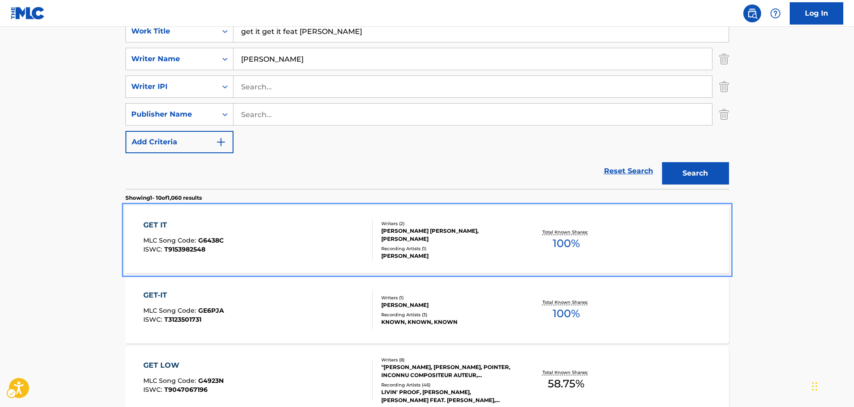 The width and height of the screenshot is (854, 407). Describe the element at coordinates (815, 386) in the screenshot. I see `div: Drag` at that location.